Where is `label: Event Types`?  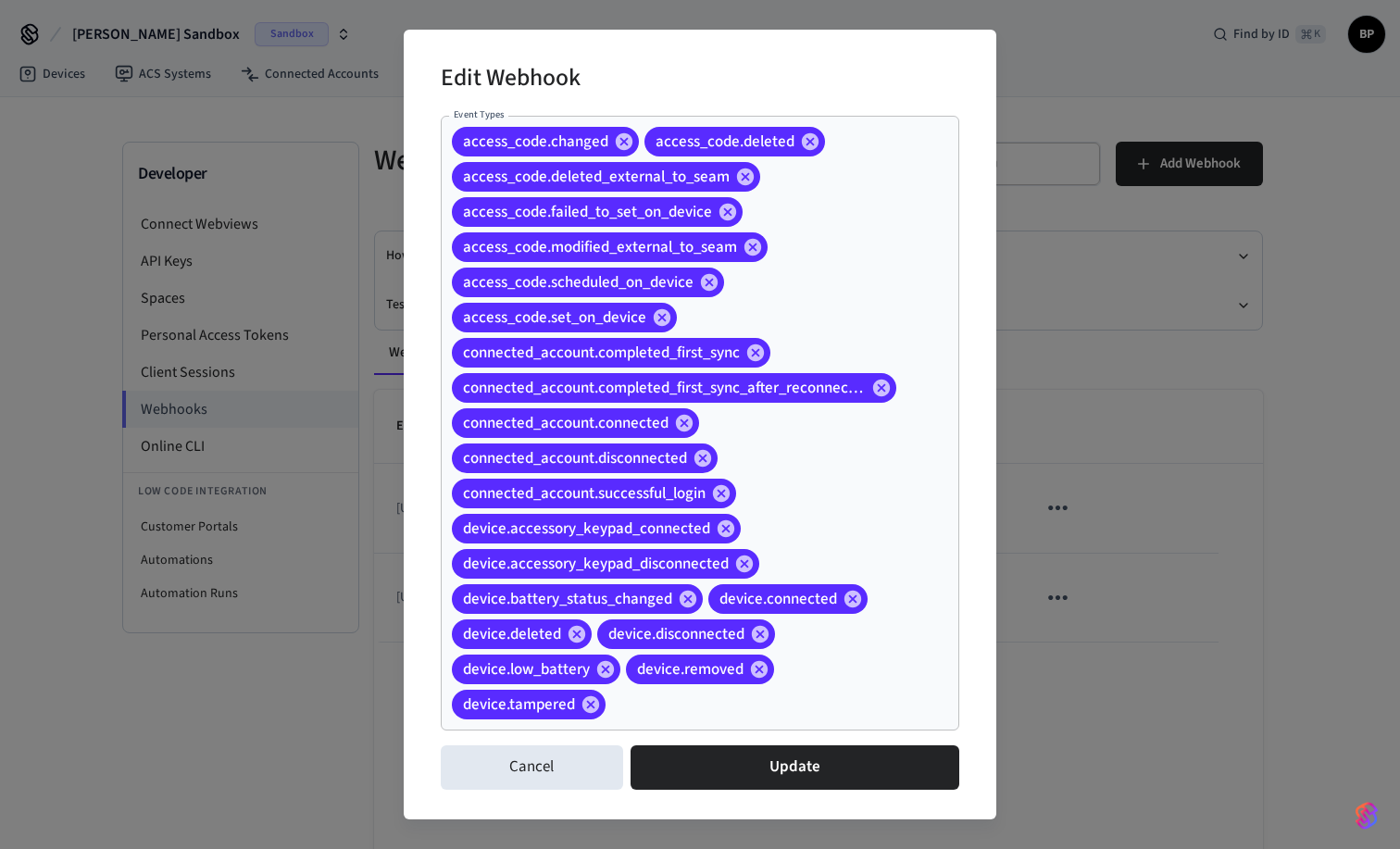
label: Event Types is located at coordinates (478, 114).